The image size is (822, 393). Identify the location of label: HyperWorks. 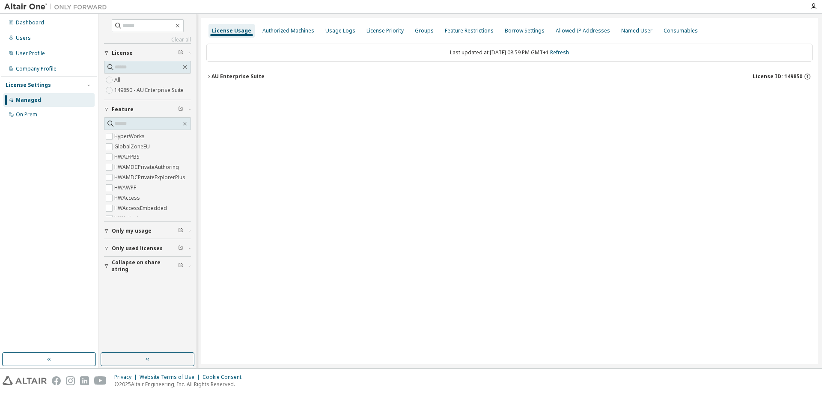
(130, 137).